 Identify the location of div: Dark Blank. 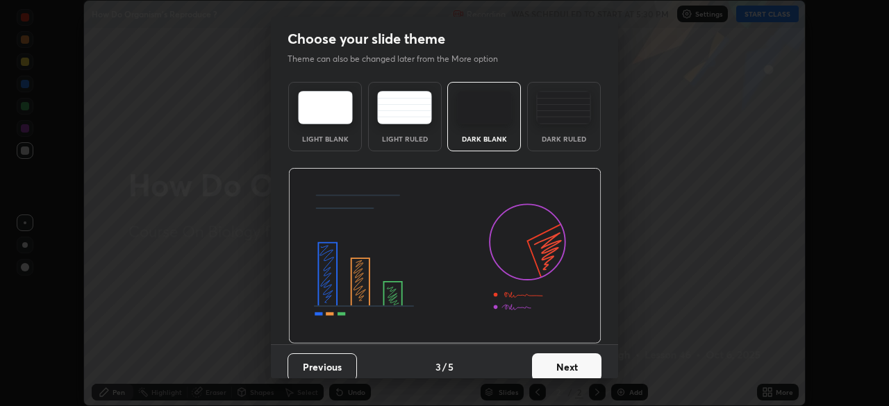
(484, 139).